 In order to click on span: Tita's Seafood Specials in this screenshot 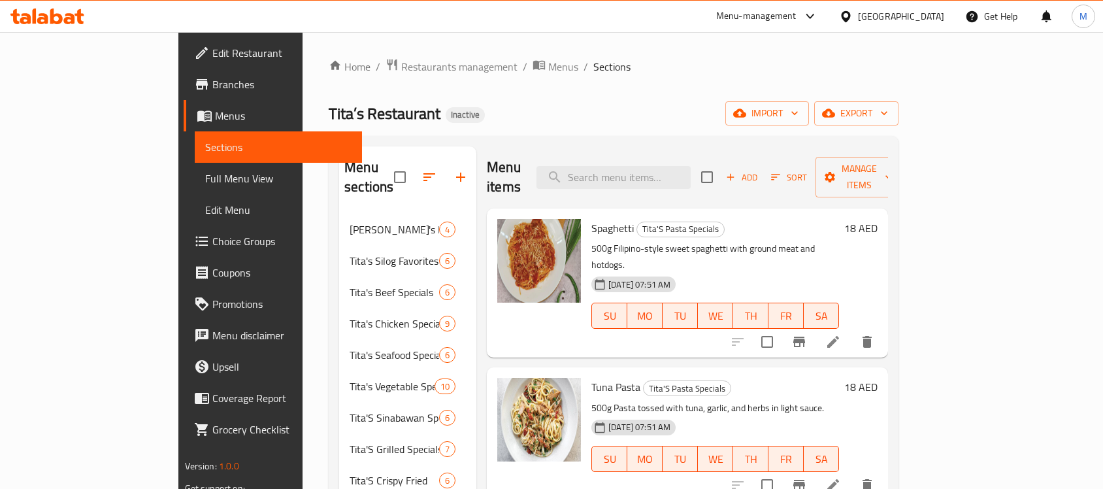, I will do `click(394, 355)`.